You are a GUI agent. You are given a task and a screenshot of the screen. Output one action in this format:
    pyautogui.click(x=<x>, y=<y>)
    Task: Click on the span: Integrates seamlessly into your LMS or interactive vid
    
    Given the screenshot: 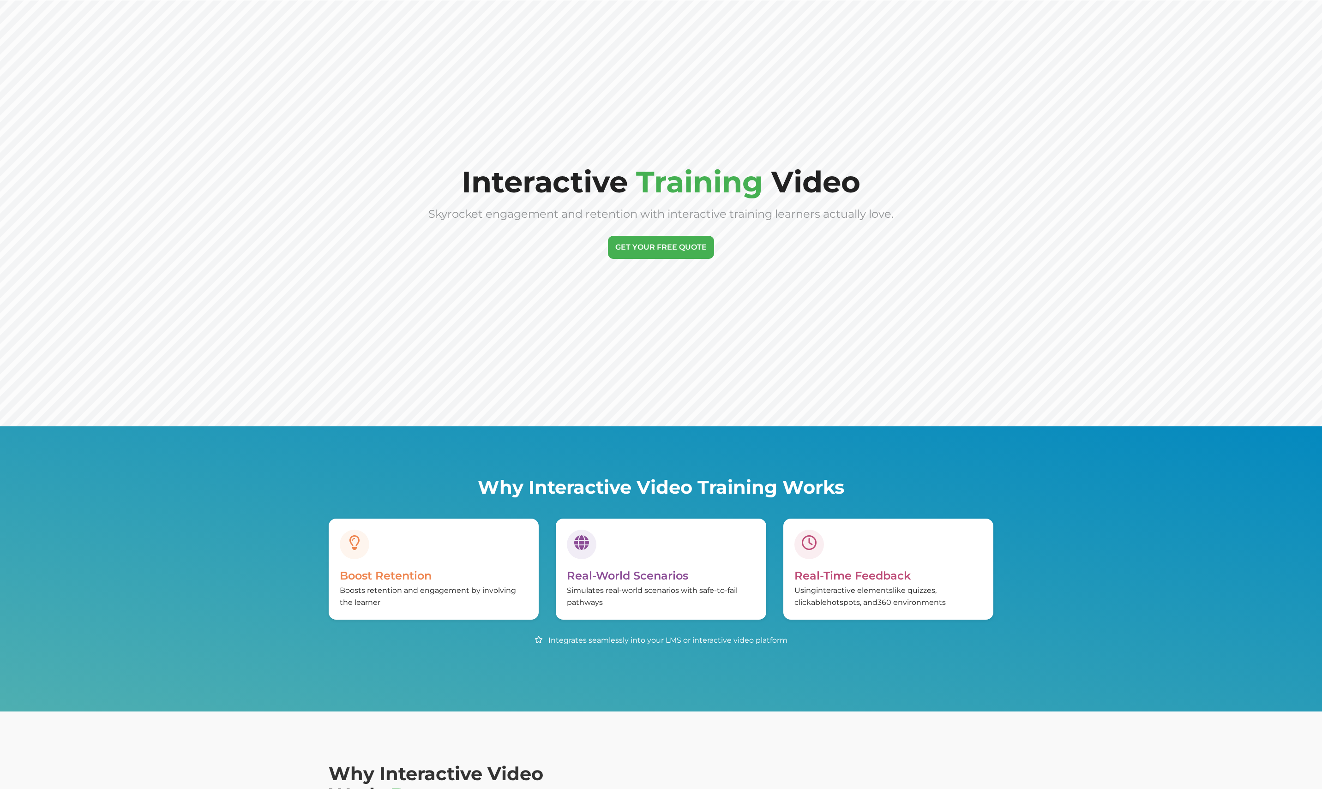 What is the action you would take?
    pyautogui.click(x=646, y=640)
    